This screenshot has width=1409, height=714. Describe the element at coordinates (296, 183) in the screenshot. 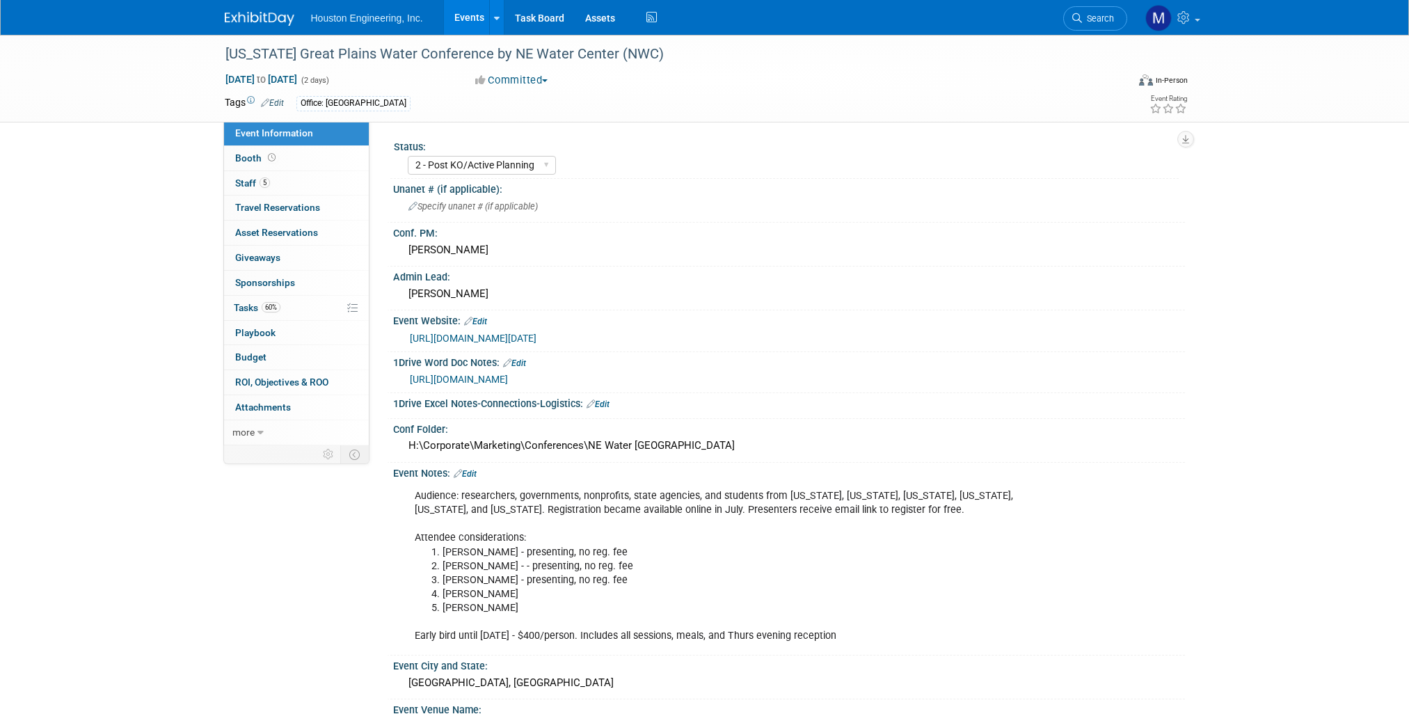

I see `a: Staff5` at that location.